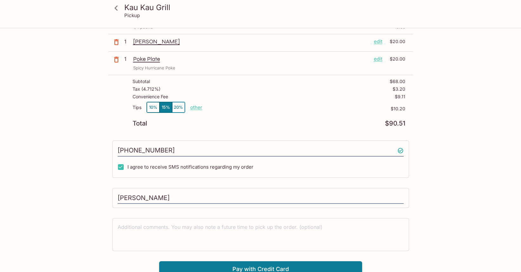 This screenshot has height=272, width=521. Describe the element at coordinates (400, 97) in the screenshot. I see `p: $9.11` at that location.